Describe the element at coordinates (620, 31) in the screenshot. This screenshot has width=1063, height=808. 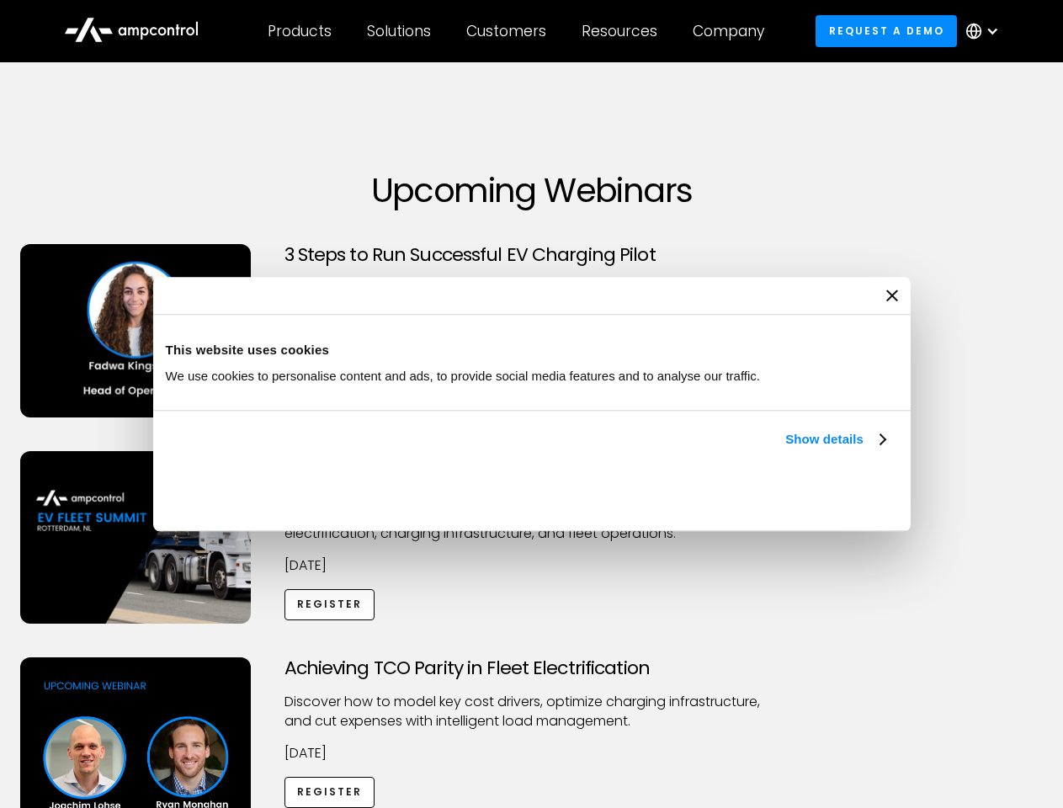
I see `div: Resources` at that location.